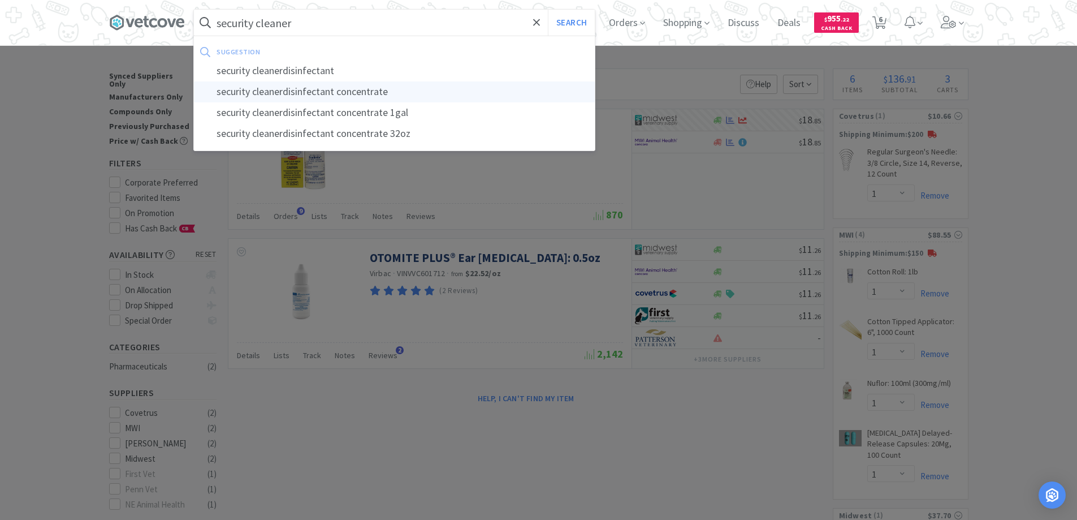 The width and height of the screenshot is (1077, 520). What do you see at coordinates (836, 29) in the screenshot?
I see `span: Cash Back` at bounding box center [836, 29].